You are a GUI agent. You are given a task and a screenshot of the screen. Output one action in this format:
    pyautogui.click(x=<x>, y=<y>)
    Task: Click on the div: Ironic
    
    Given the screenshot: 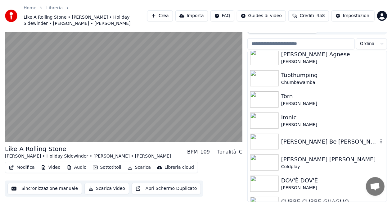 What is the action you would take?
    pyautogui.click(x=333, y=117)
    